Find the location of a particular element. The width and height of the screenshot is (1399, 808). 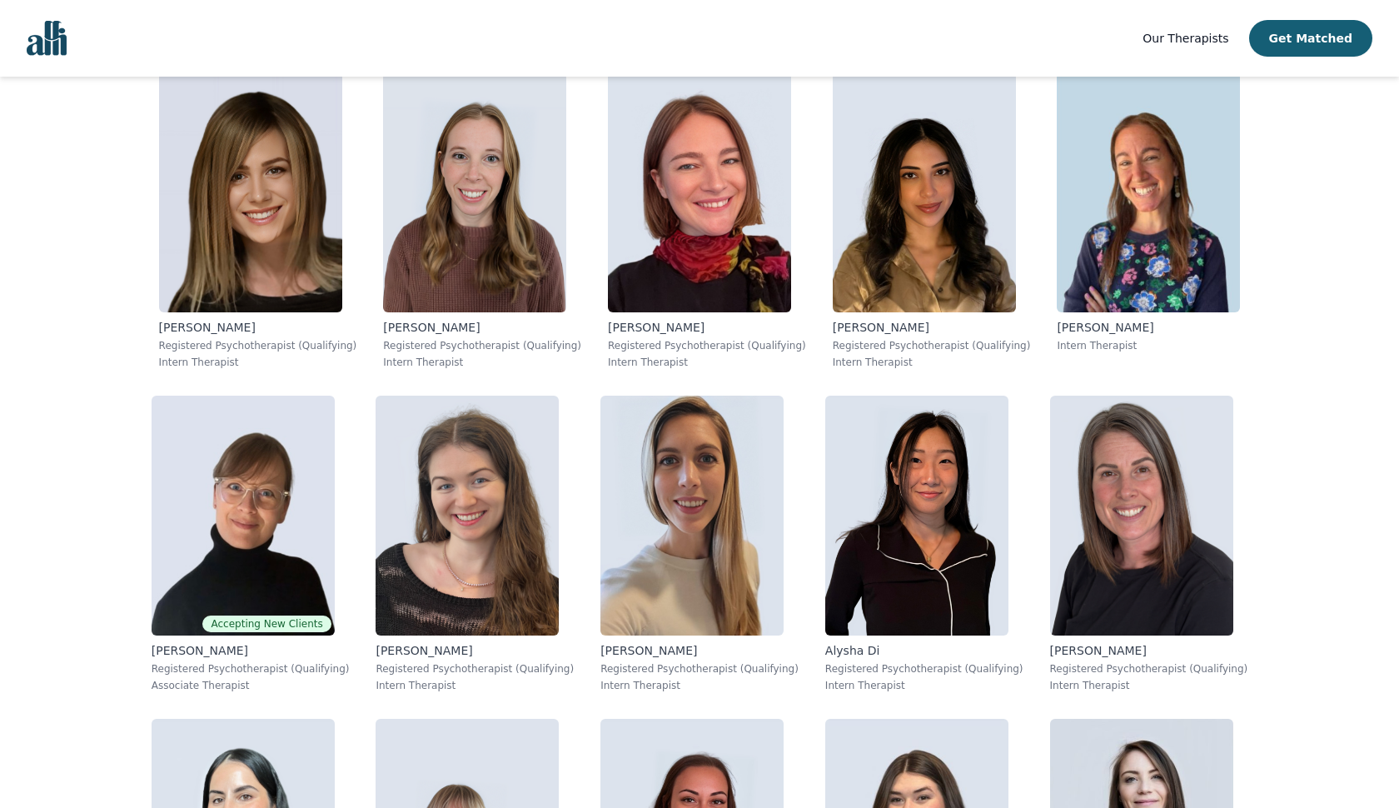

button: Get Matched is located at coordinates (1311, 38).